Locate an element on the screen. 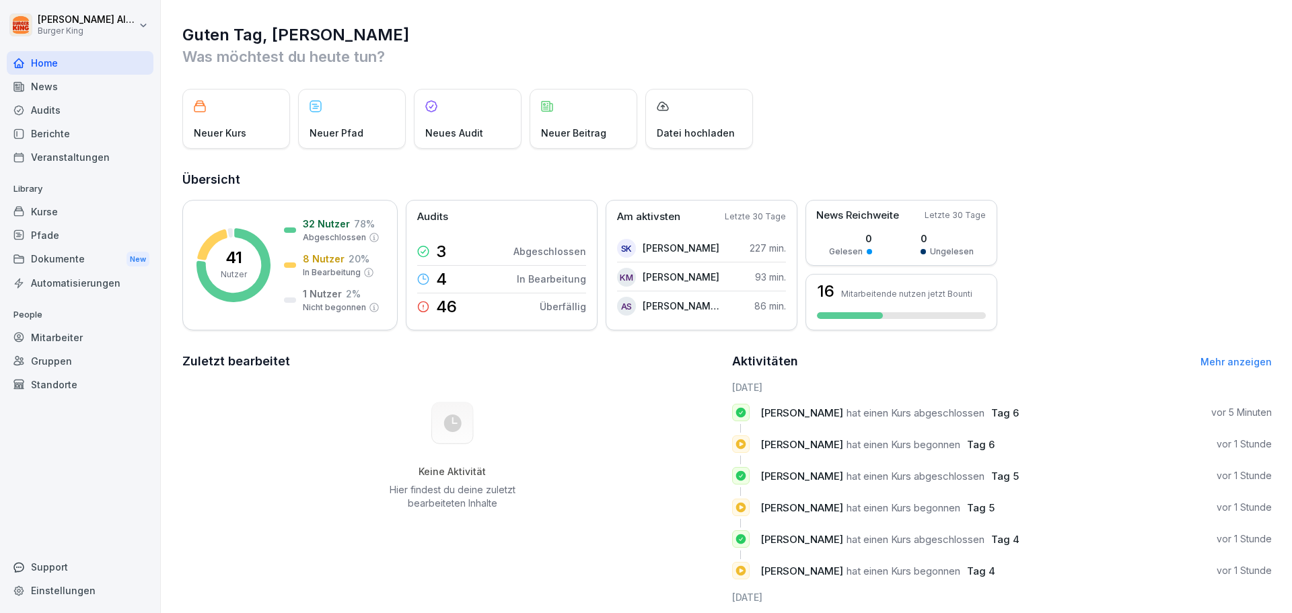  a: Audits is located at coordinates (80, 110).